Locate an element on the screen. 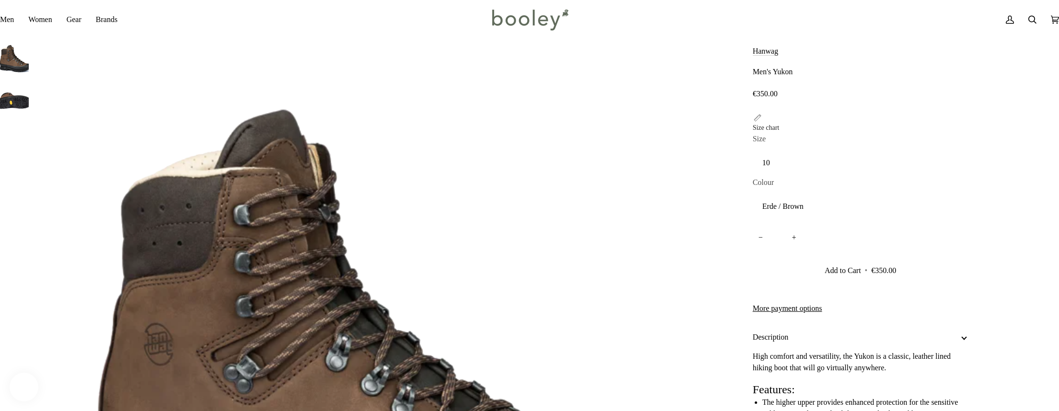 The height and width of the screenshot is (411, 1059). button: 10 is located at coordinates (861, 163).